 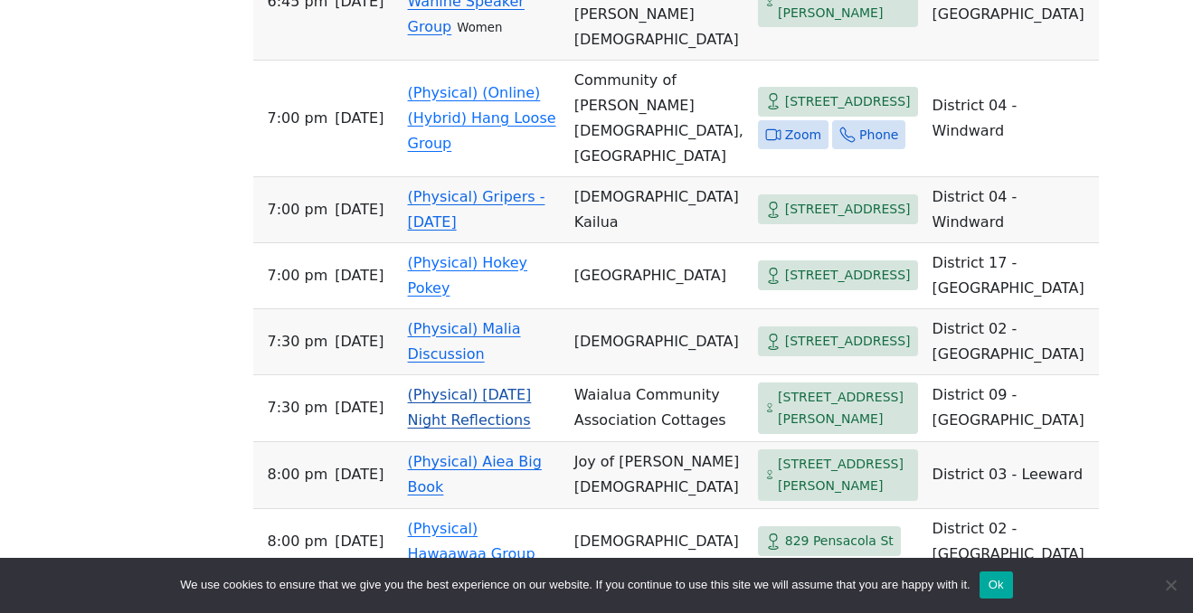 What do you see at coordinates (878, 135) in the screenshot?
I see `span: Phone` at bounding box center [878, 135].